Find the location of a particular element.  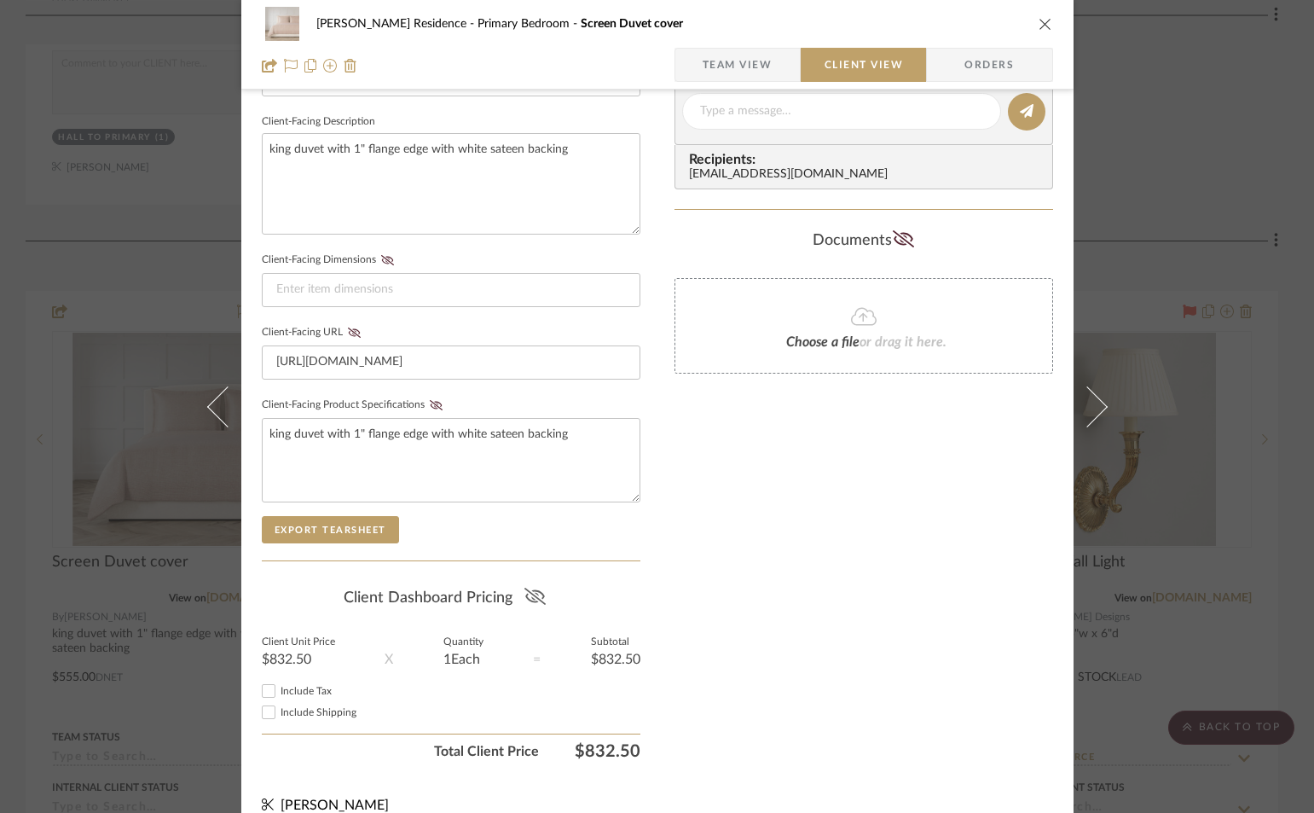

div: Client Dashboard Pricing is located at coordinates (451, 598).